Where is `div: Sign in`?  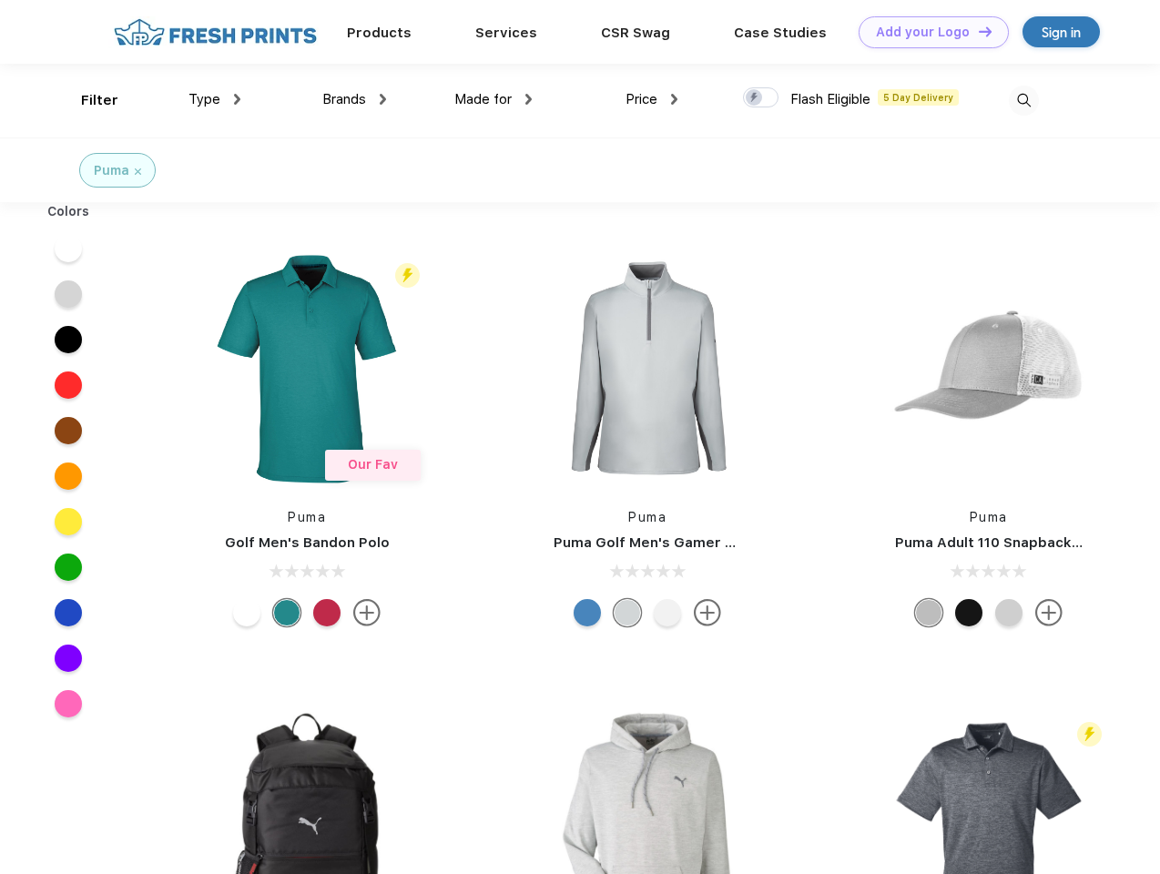
div: Sign in is located at coordinates (1061, 32).